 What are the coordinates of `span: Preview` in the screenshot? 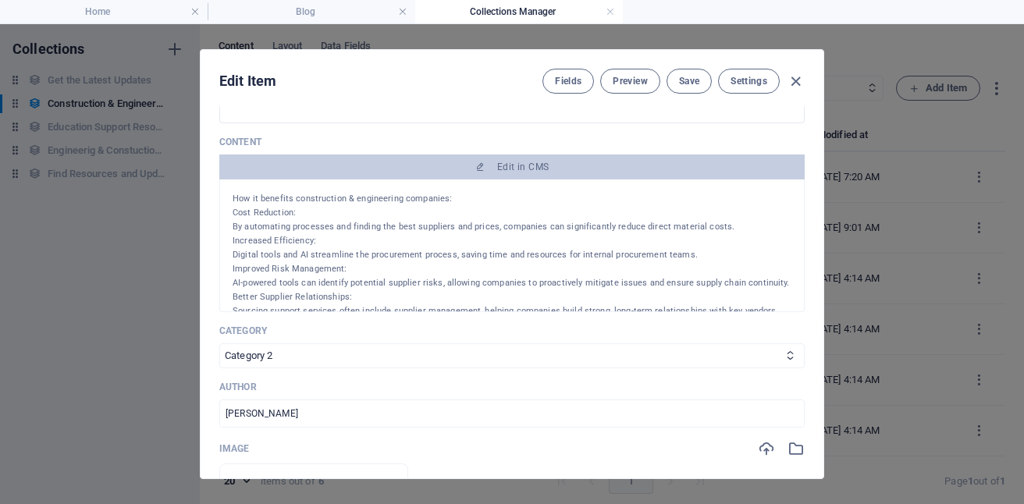 It's located at (630, 81).